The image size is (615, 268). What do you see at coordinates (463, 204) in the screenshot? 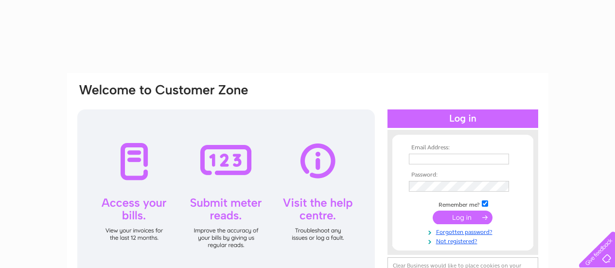
I see `td: Remember me?` at bounding box center [463, 204].